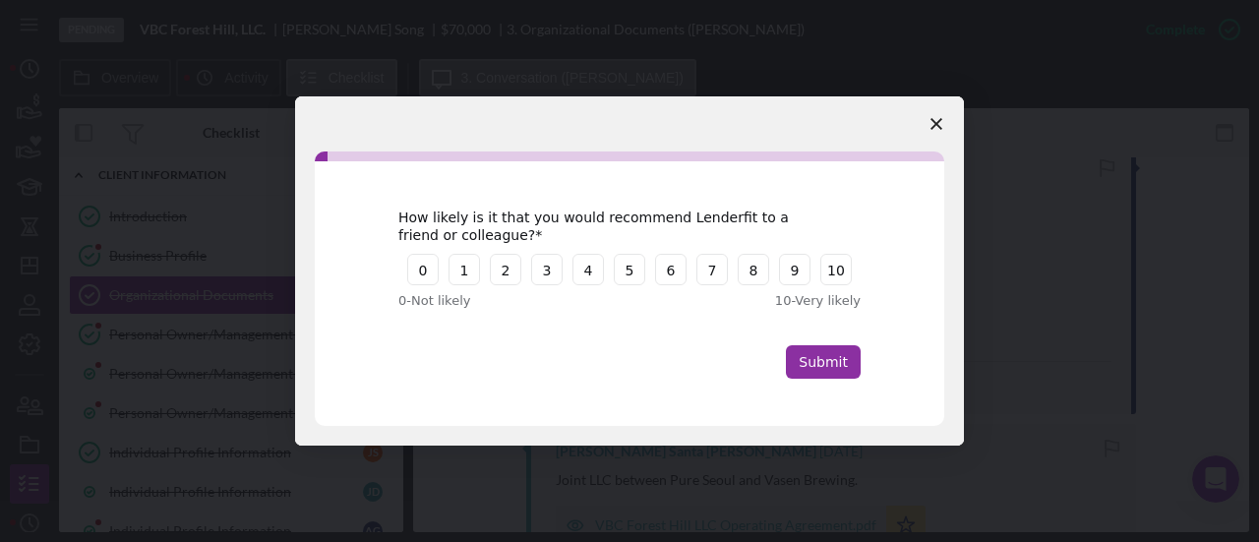 The width and height of the screenshot is (1259, 542). What do you see at coordinates (588, 269) in the screenshot?
I see `button: 4` at bounding box center [588, 269].